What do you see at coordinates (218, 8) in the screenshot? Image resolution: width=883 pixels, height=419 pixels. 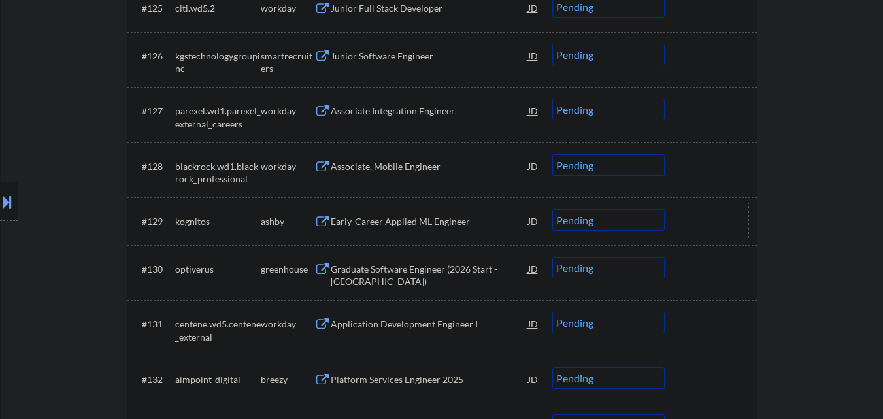 I see `div: citi.wd5.2` at bounding box center [218, 8].